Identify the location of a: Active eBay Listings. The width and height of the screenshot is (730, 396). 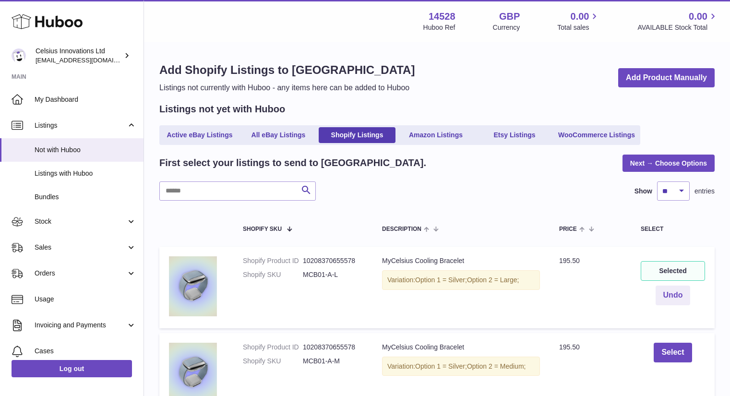
(200, 135).